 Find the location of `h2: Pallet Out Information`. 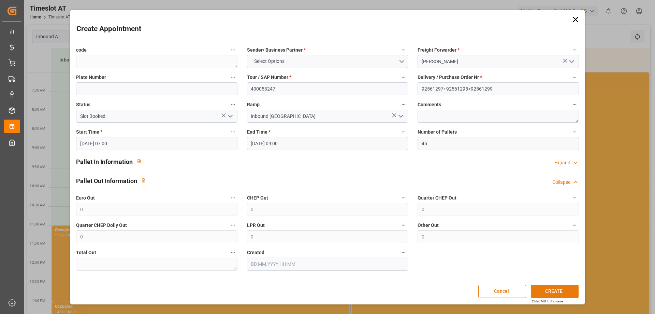

h2: Pallet Out Information is located at coordinates (106, 181).